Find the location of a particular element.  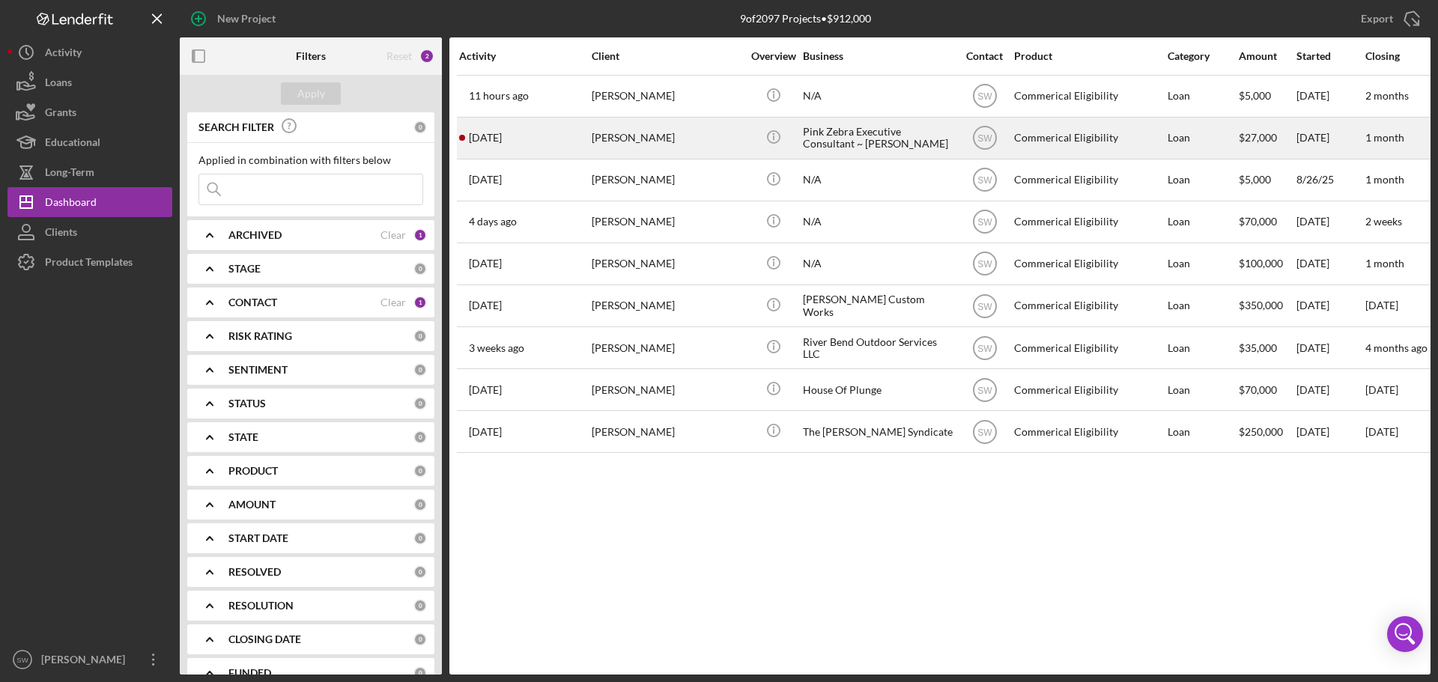

div: Open Intercom Messenger is located at coordinates (1405, 634).